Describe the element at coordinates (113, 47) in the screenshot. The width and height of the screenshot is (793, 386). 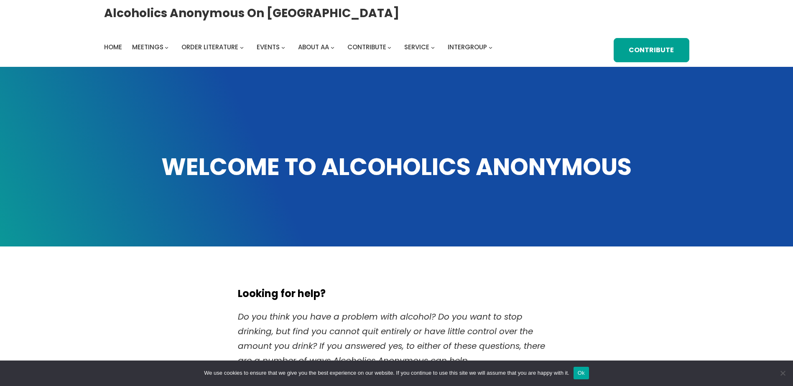
I see `a: Home` at that location.